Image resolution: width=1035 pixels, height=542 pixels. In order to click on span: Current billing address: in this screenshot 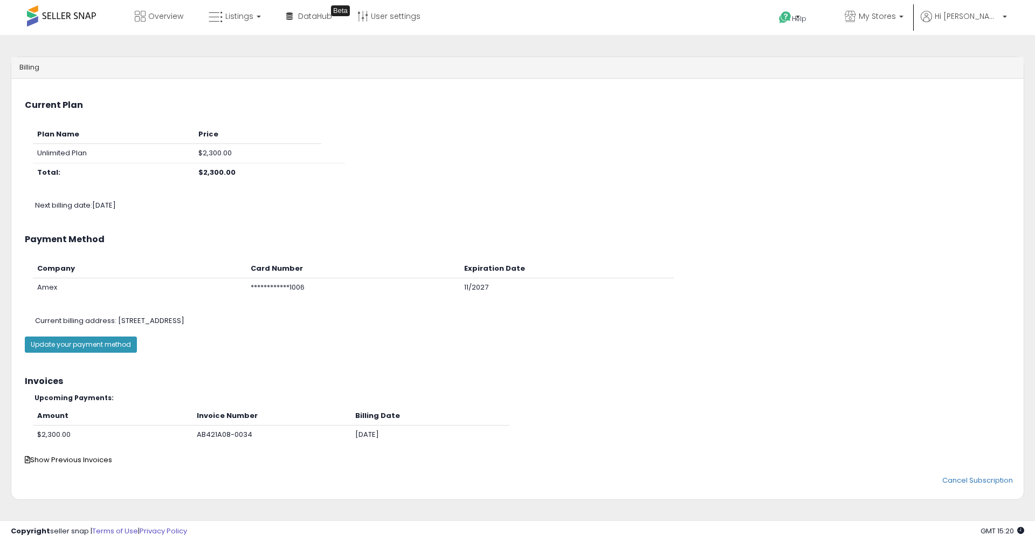, I will do `click(75, 320)`.